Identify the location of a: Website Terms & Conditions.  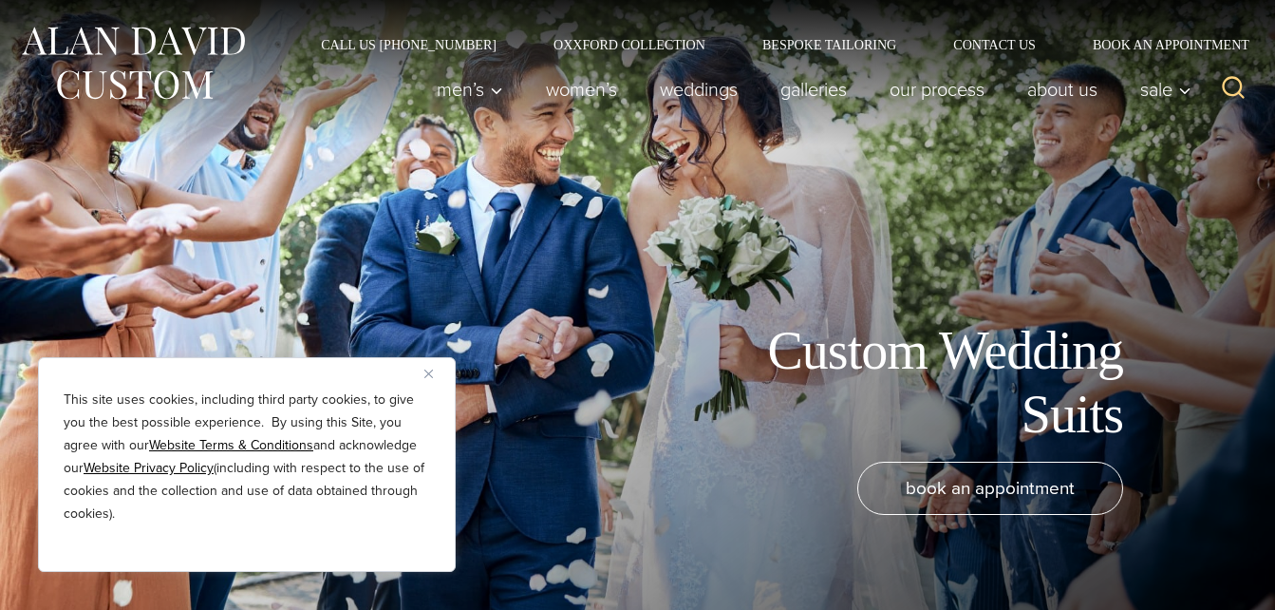
(231, 444).